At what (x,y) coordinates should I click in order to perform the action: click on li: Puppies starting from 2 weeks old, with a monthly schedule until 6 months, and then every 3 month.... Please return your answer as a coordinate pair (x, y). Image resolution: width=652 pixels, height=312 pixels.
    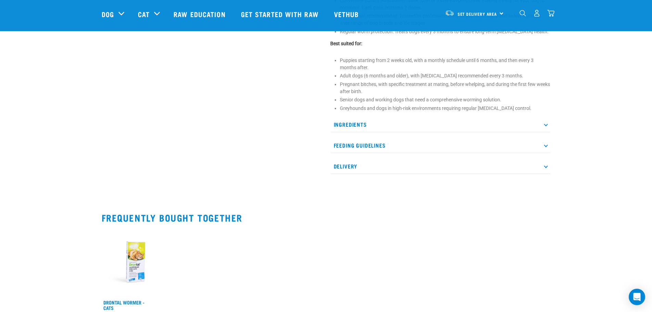
    Looking at the image, I should click on (445, 64).